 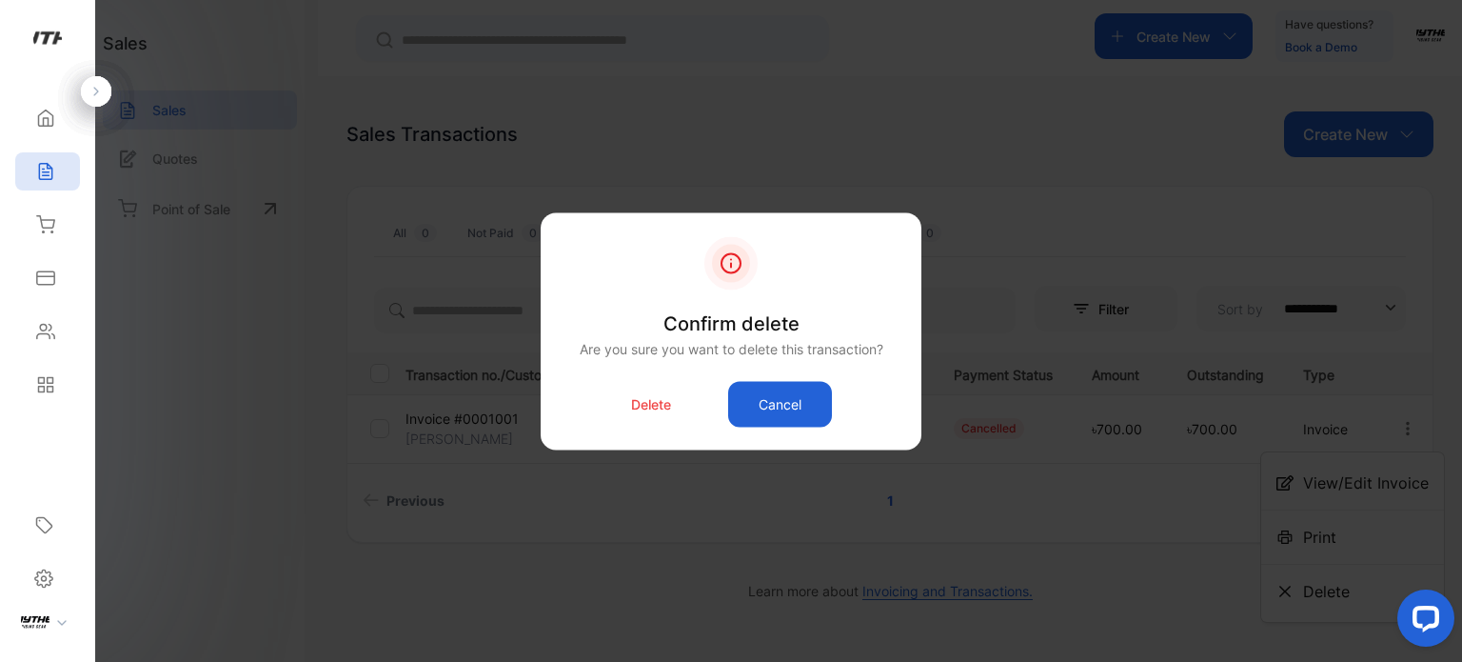 I want to click on p: Are you sure you want to delete this transaction?, so click(x=731, y=347).